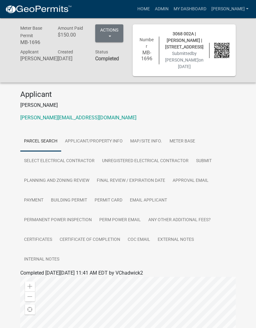  I want to click on h4: Applicant, so click(128, 94).